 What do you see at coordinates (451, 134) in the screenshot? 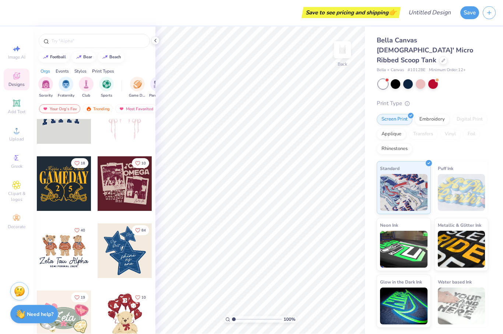
I see `div: Vinyl` at bounding box center [451, 134].